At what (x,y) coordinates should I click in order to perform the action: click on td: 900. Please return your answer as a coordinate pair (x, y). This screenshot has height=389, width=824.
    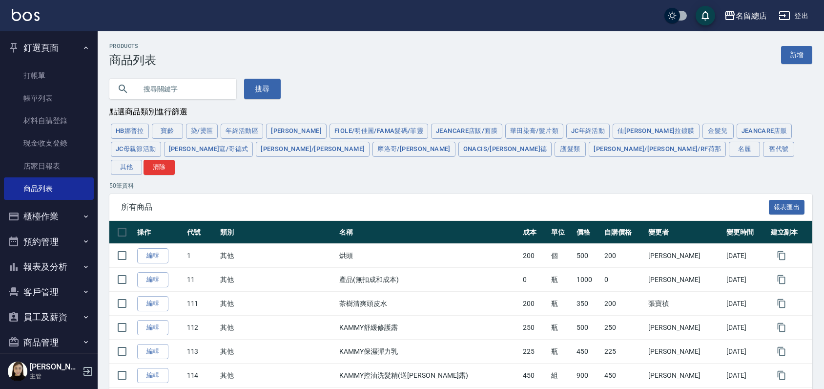
    Looking at the image, I should click on (588, 375).